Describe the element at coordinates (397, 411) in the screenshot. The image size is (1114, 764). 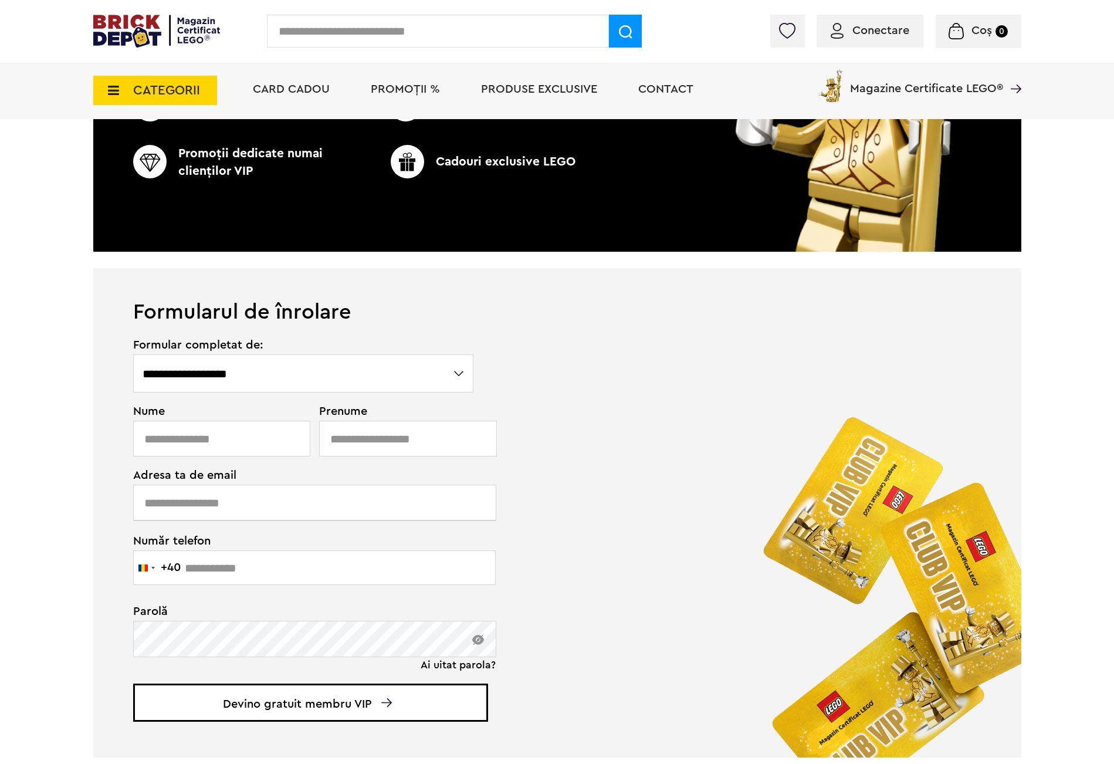
I see `span: Prenume` at that location.